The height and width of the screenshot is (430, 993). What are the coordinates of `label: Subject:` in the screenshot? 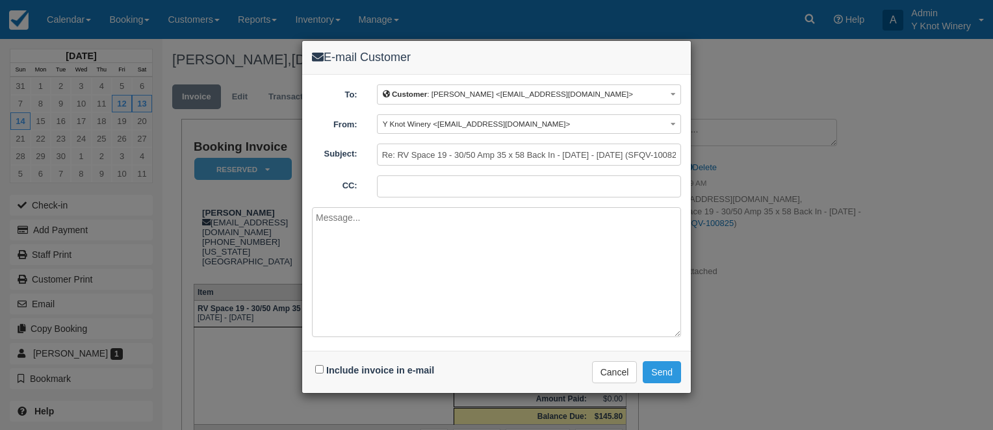 It's located at (335, 152).